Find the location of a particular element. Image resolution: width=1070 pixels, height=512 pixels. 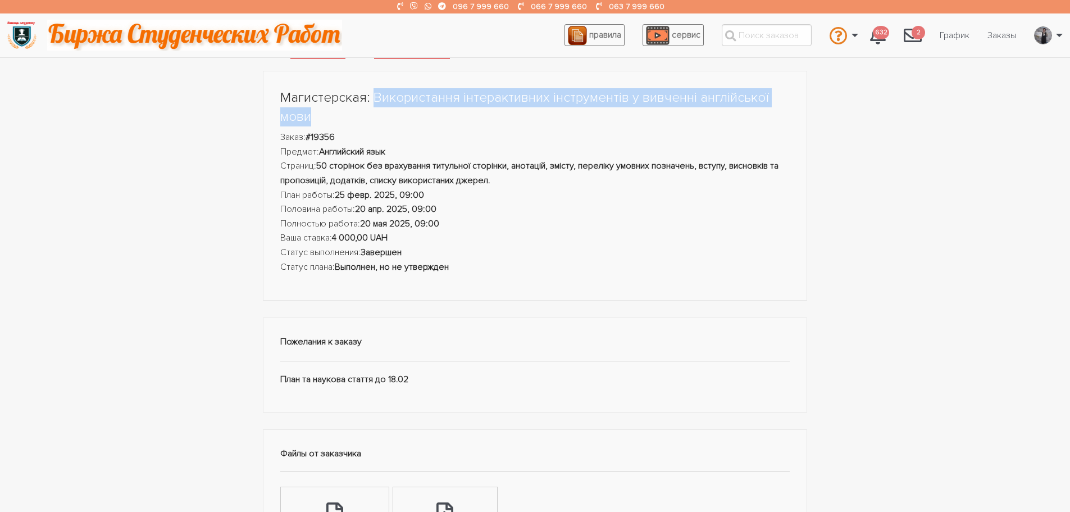

li: Страниц: is located at coordinates (535, 173).